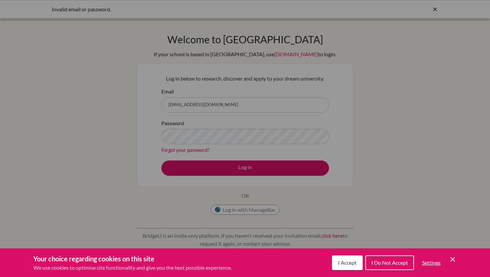 This screenshot has width=490, height=277. Describe the element at coordinates (132, 268) in the screenshot. I see `p: We use cookies to optimise site functionality and give you the best possible experience.` at that location.